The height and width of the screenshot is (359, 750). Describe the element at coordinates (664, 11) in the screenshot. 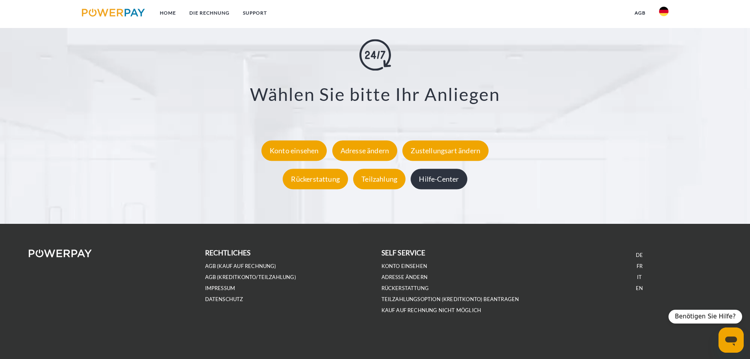

I see `img: de` at that location.